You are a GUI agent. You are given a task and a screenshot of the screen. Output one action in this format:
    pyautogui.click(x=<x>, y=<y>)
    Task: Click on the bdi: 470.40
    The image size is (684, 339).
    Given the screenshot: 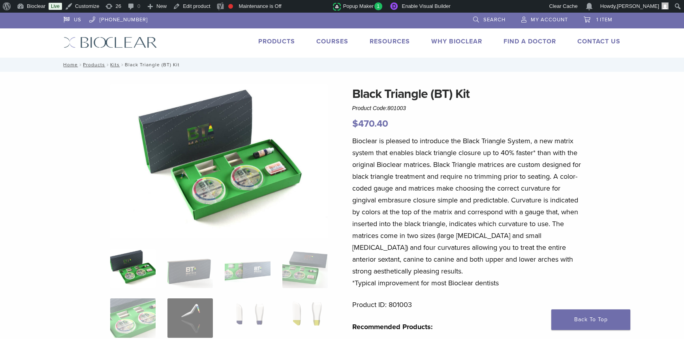 What is the action you would take?
    pyautogui.click(x=370, y=124)
    